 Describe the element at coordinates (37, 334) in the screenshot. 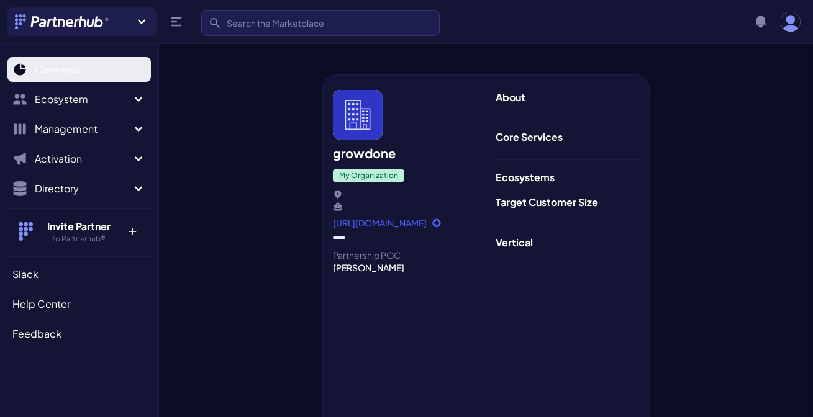

I see `span: Feedback` at that location.